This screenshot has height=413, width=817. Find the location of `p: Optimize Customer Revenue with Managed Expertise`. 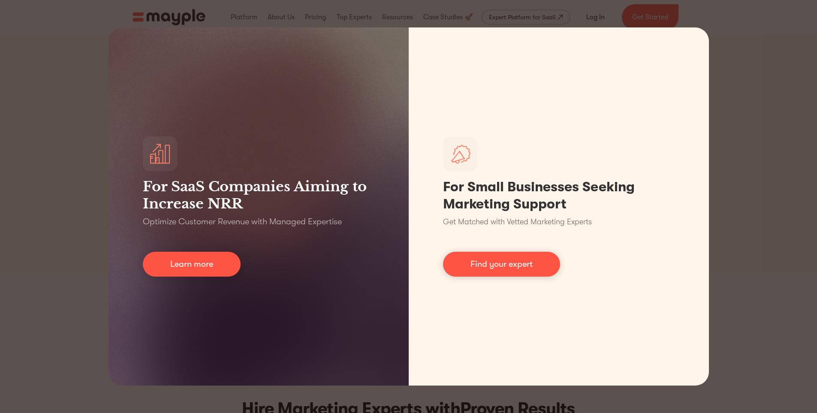

p: Optimize Customer Revenue with Managed Expertise is located at coordinates (242, 222).